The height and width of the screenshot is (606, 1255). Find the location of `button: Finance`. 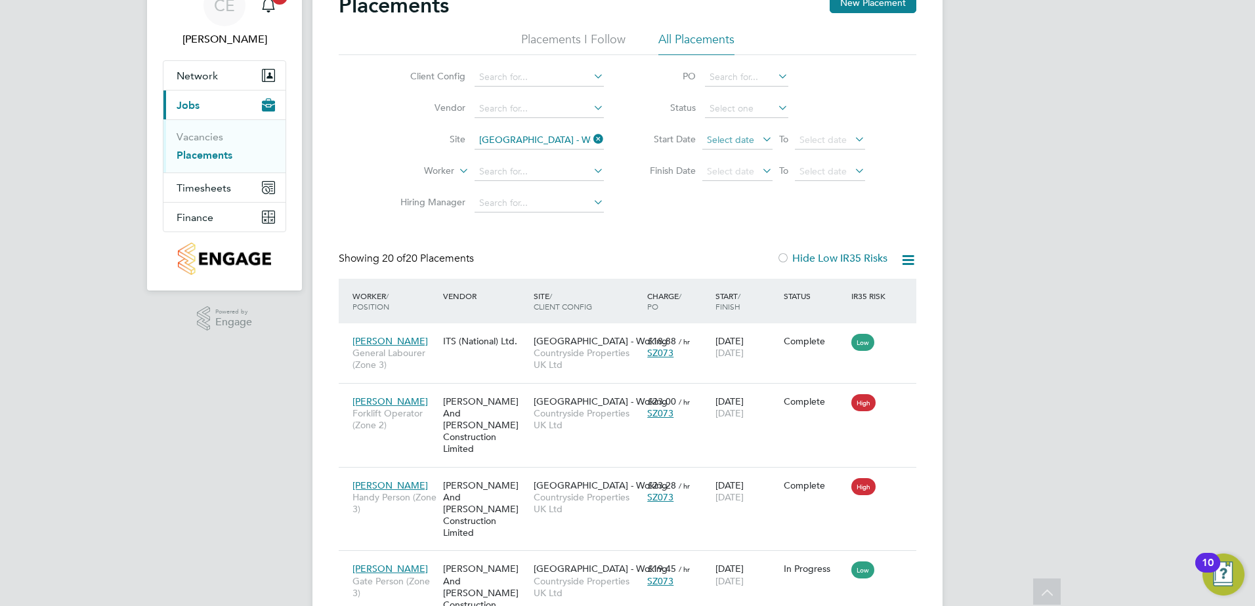

button: Finance is located at coordinates (224, 217).